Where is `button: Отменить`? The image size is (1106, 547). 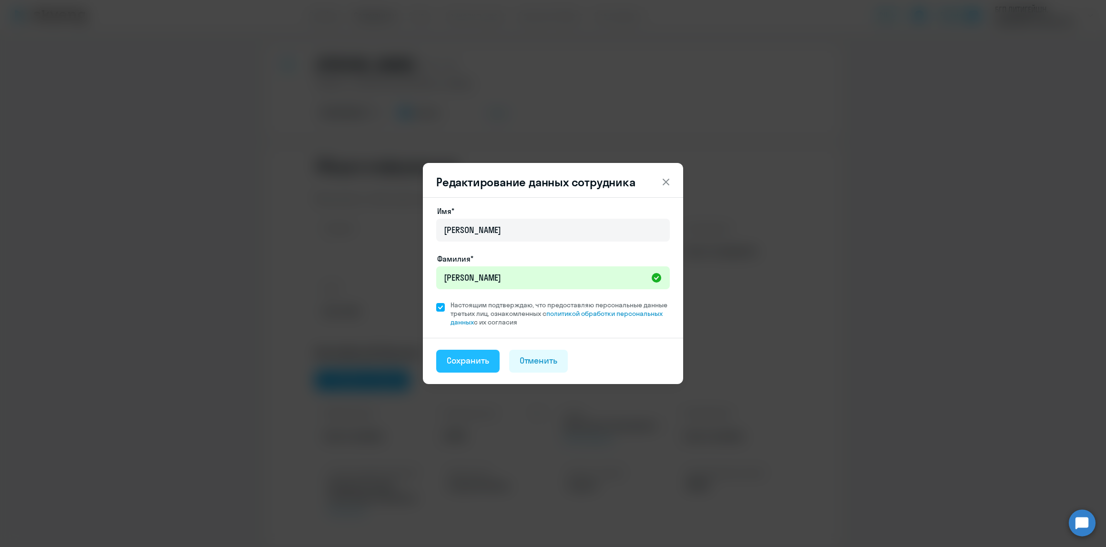
button: Отменить is located at coordinates (539, 361).